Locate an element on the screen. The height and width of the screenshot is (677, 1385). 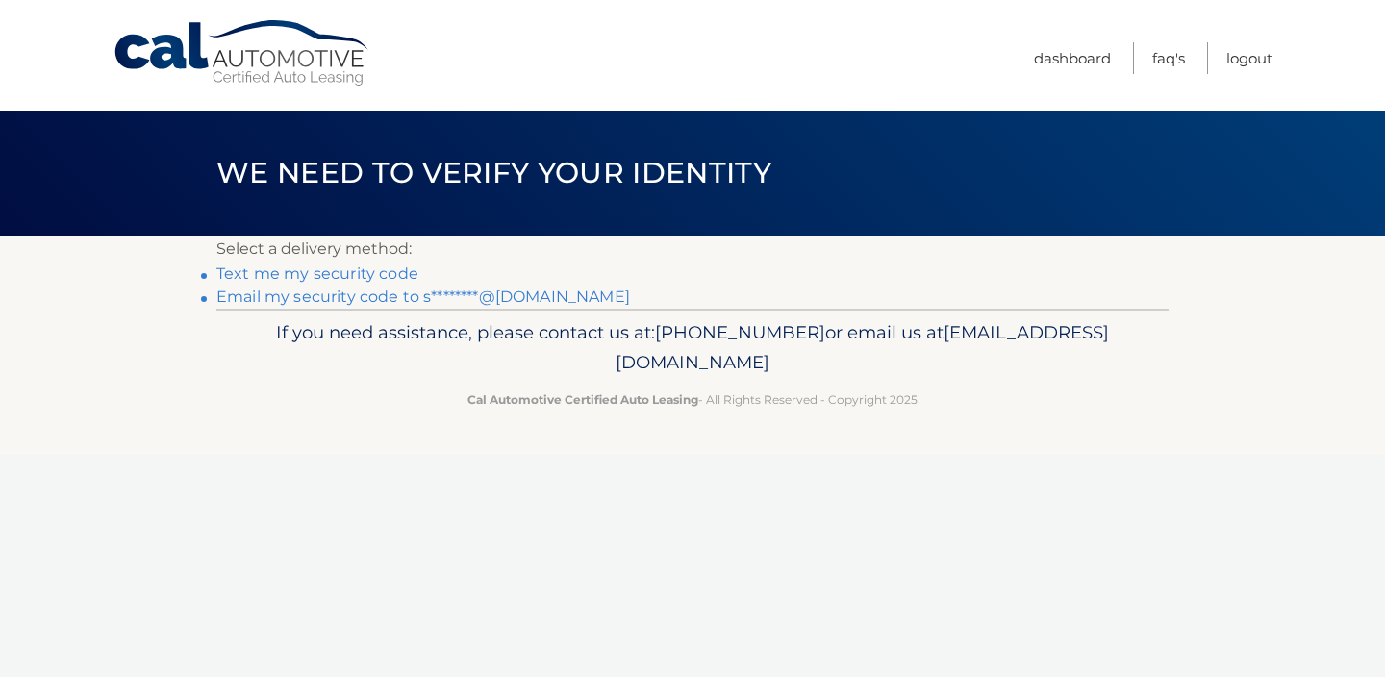
p: Select a delivery method: is located at coordinates (692, 249).